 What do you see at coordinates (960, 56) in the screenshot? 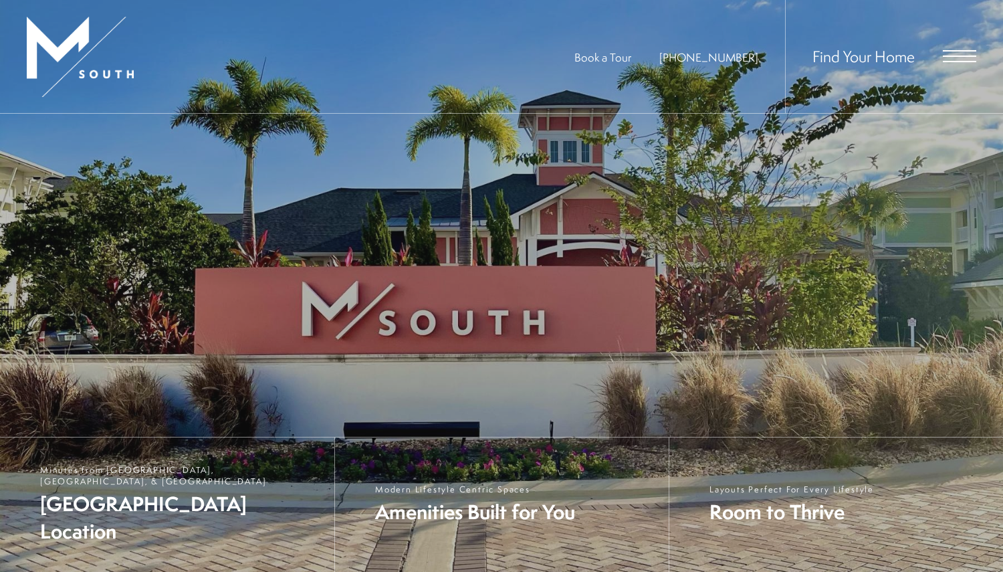
I see `button: Open Menu` at bounding box center [960, 56].